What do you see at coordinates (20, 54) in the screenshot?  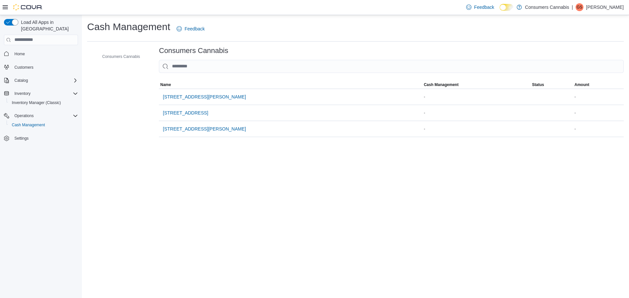 I see `a: Home` at bounding box center [20, 54].